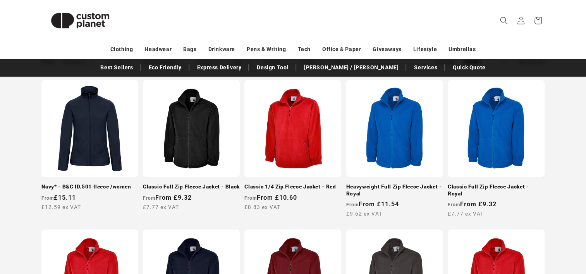  What do you see at coordinates (341, 49) in the screenshot?
I see `a: Office & Paper` at bounding box center [341, 49].